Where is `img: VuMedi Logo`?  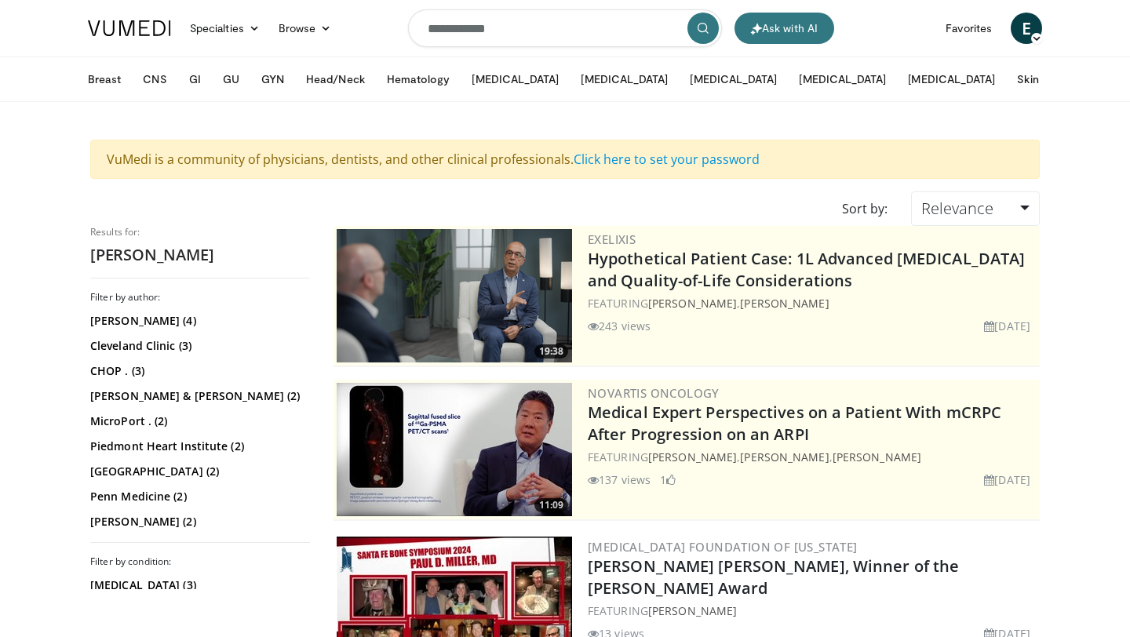
img: VuMedi Logo is located at coordinates (129, 28).